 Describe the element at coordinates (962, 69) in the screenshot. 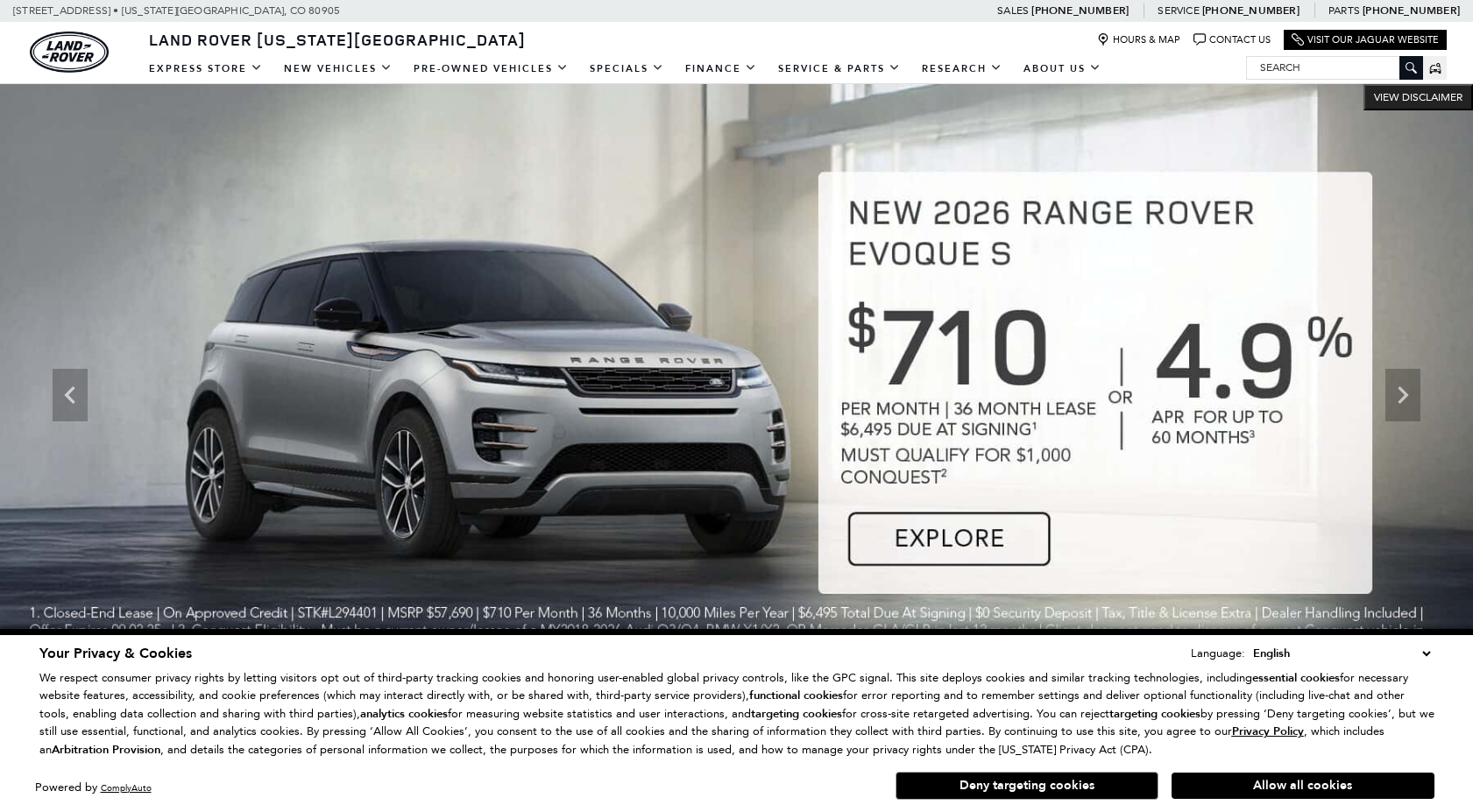

I see `a: Research` at that location.